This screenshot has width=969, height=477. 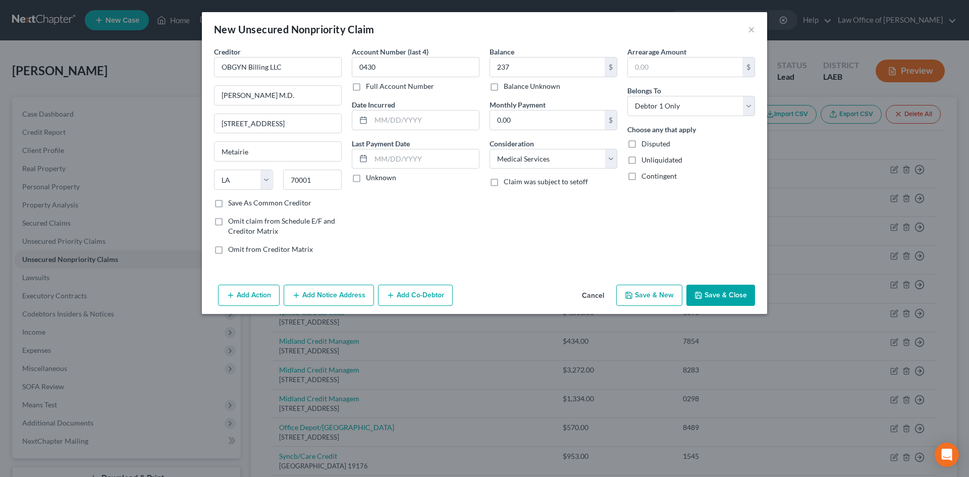 What do you see at coordinates (644, 90) in the screenshot?
I see `span: Belongs To` at bounding box center [644, 90].